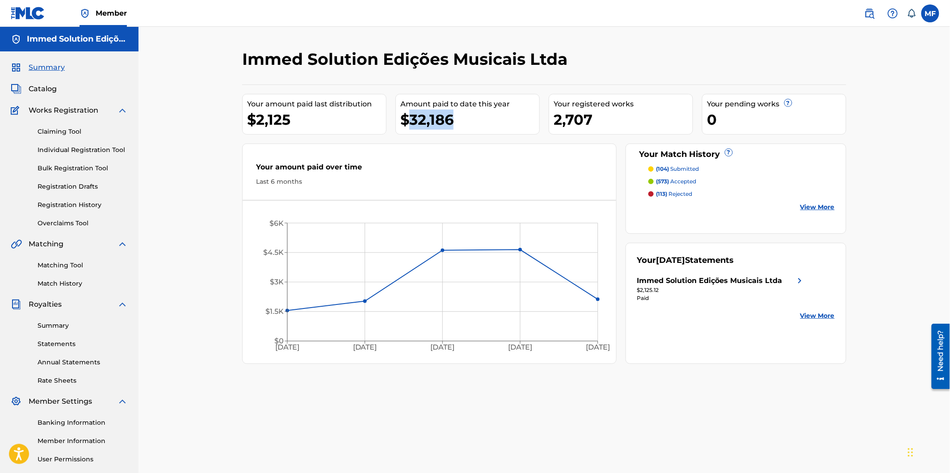  What do you see at coordinates (274, 312) in the screenshot?
I see `tspan: $1.5K` at bounding box center [274, 312].